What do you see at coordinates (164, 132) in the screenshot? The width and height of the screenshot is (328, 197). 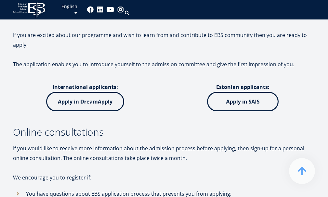 I see `h3: Online consultations` at bounding box center [164, 132].